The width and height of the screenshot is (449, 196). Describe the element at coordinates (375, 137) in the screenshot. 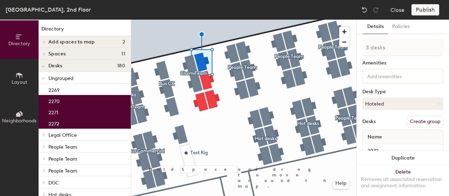

I see `span: Name` at that location.